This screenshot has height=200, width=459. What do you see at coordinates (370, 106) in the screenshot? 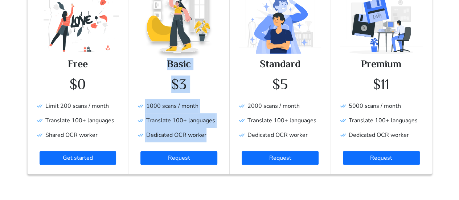
I see `span: 5000 scans / month` at bounding box center [370, 106].